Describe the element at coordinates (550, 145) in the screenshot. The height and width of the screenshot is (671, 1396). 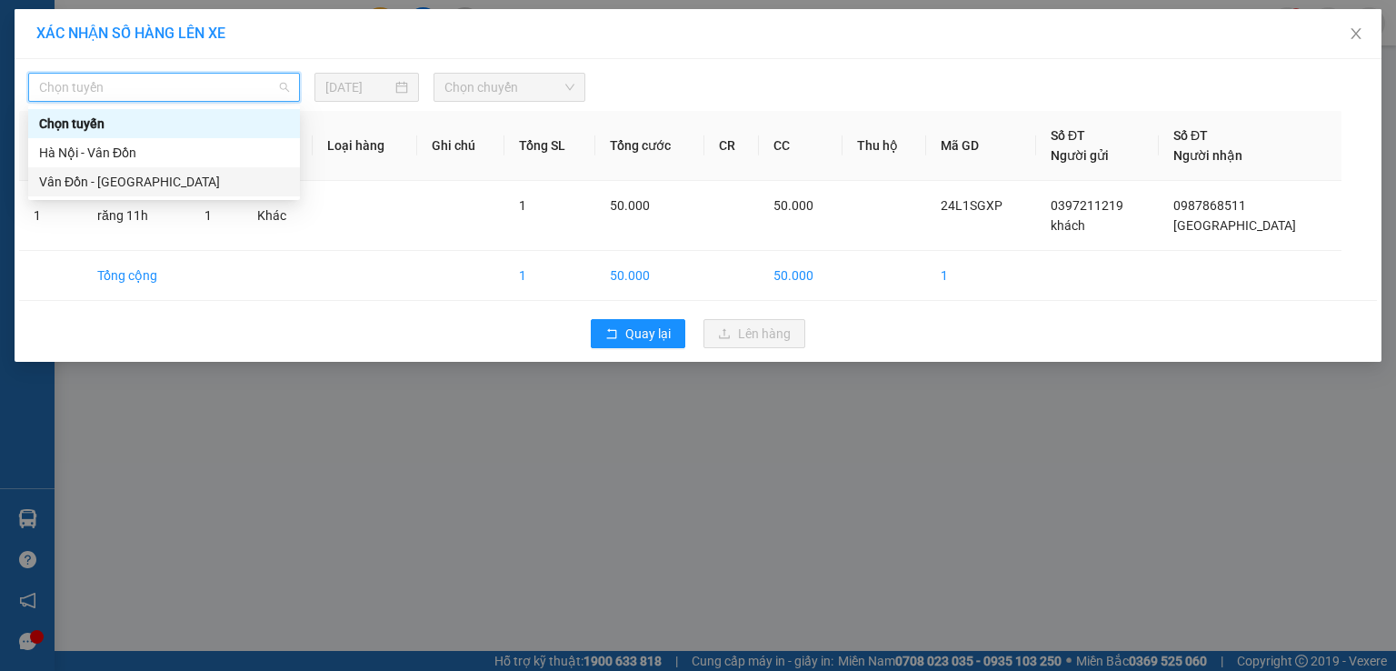
I see `th: Tổng SL` at that location.